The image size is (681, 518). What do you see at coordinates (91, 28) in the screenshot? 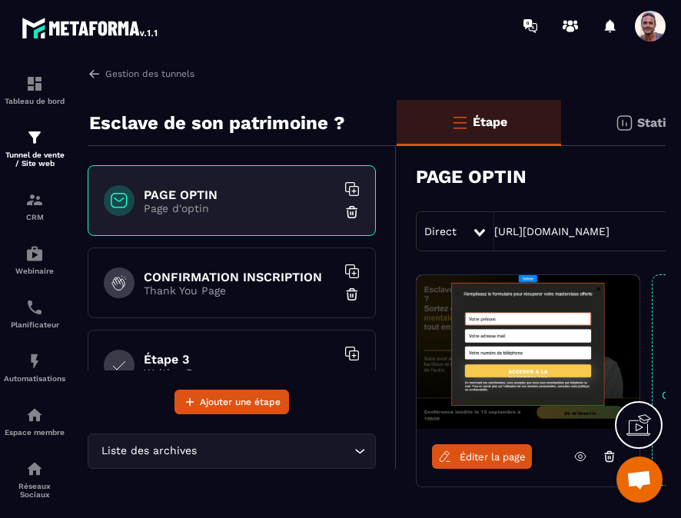
I see `img: logo` at bounding box center [91, 28].